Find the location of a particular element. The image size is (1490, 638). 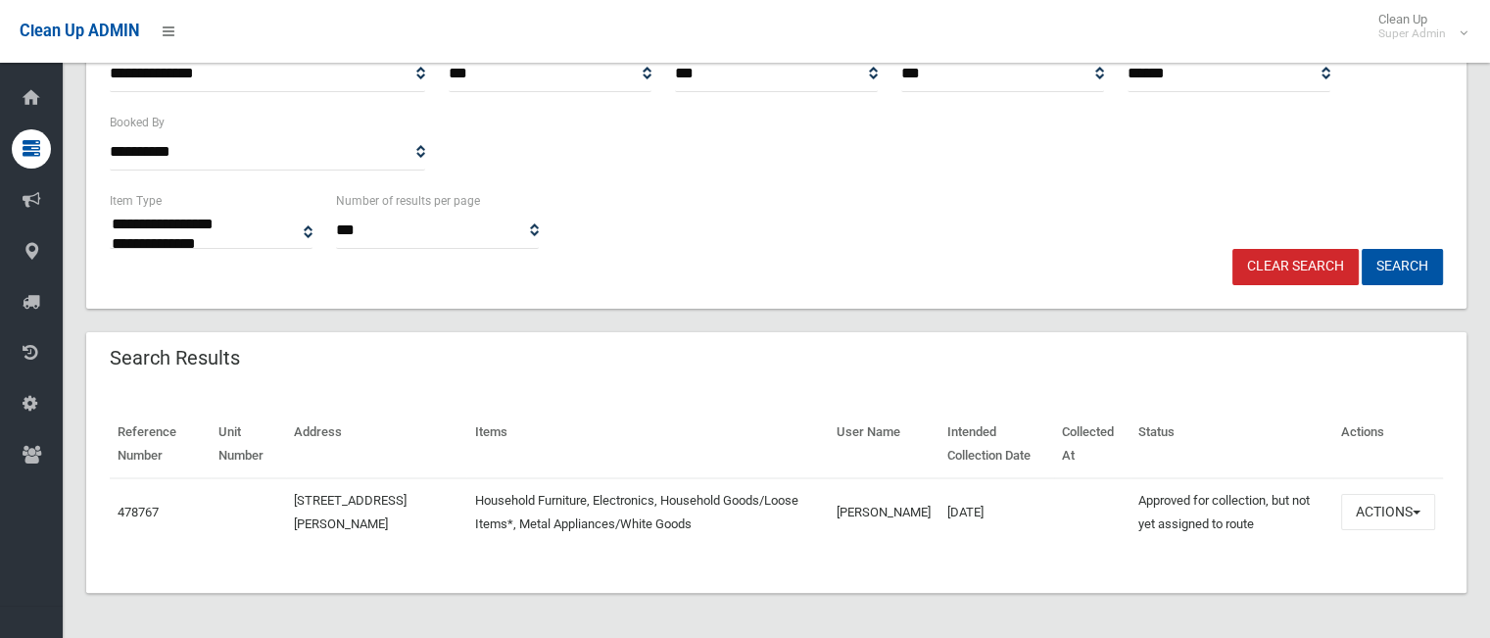

a: Clear Search is located at coordinates (1295, 267).